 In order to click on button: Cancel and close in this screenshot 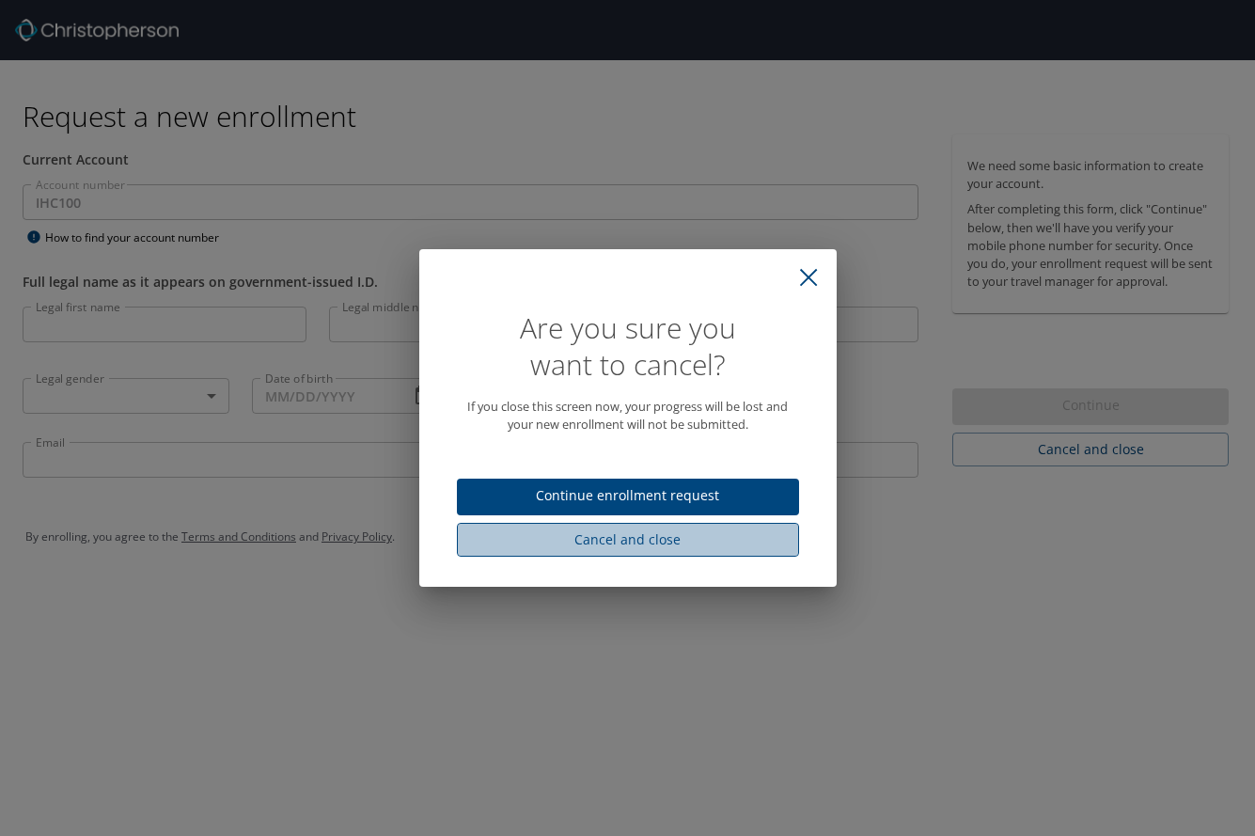, I will do `click(628, 540)`.